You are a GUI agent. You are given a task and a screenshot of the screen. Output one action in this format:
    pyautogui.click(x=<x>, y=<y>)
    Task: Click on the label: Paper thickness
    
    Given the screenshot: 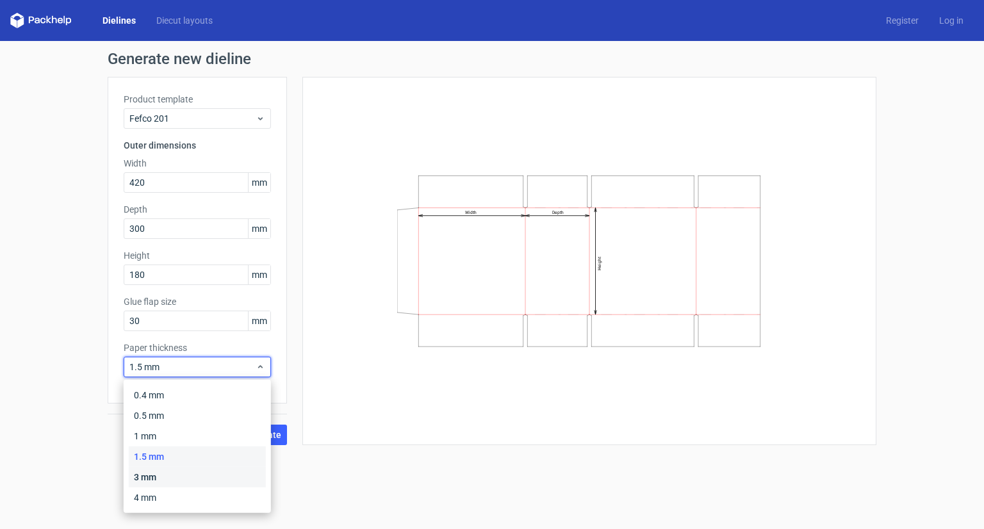 What is the action you would take?
    pyautogui.click(x=197, y=348)
    